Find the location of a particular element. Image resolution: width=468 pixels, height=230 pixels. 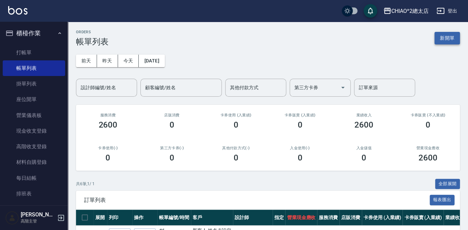

th: 卡券使用 (入業績) is located at coordinates (382, 217).